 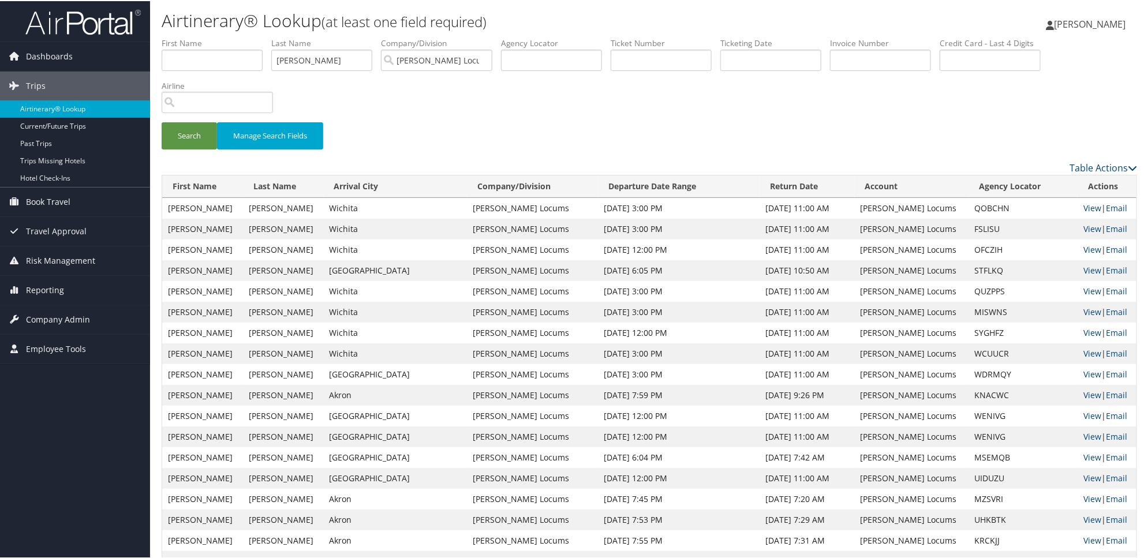 I want to click on label: Last Name, so click(x=326, y=42).